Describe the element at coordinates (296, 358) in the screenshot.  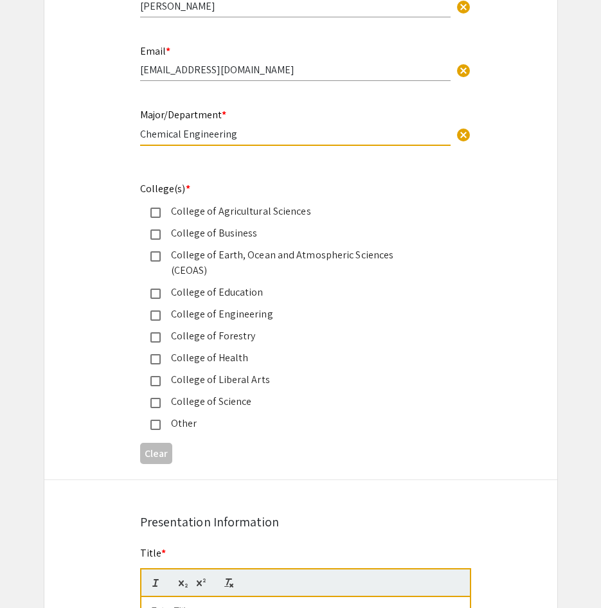
I see `div: College of Health` at that location.